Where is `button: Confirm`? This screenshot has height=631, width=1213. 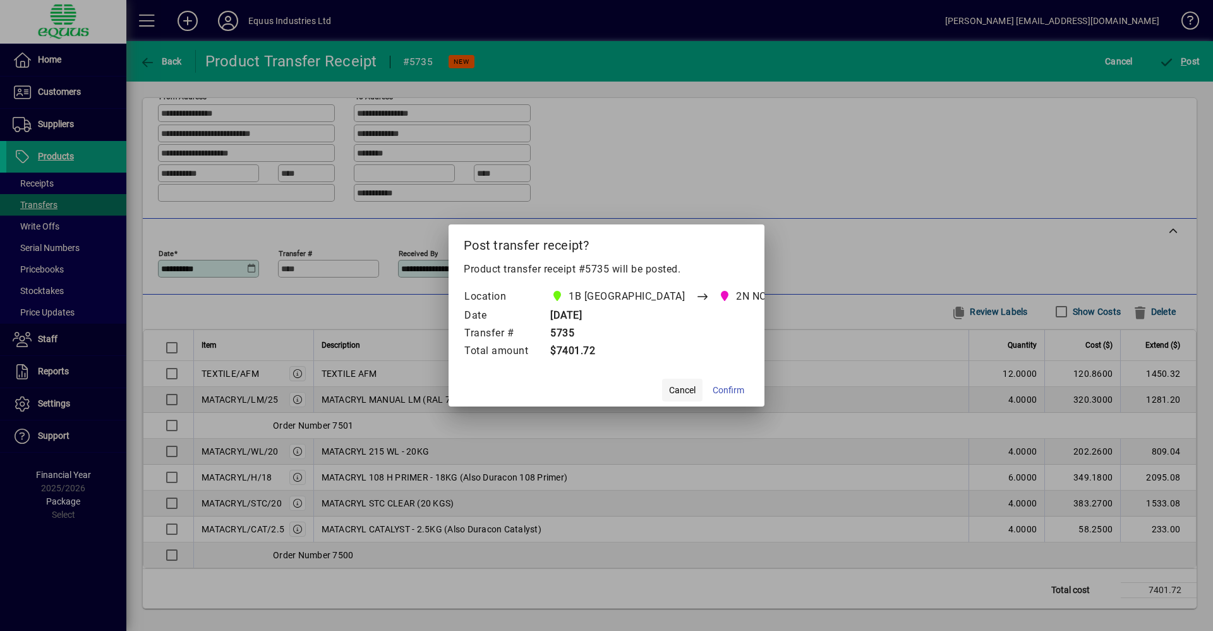 button: Confirm is located at coordinates (729, 390).